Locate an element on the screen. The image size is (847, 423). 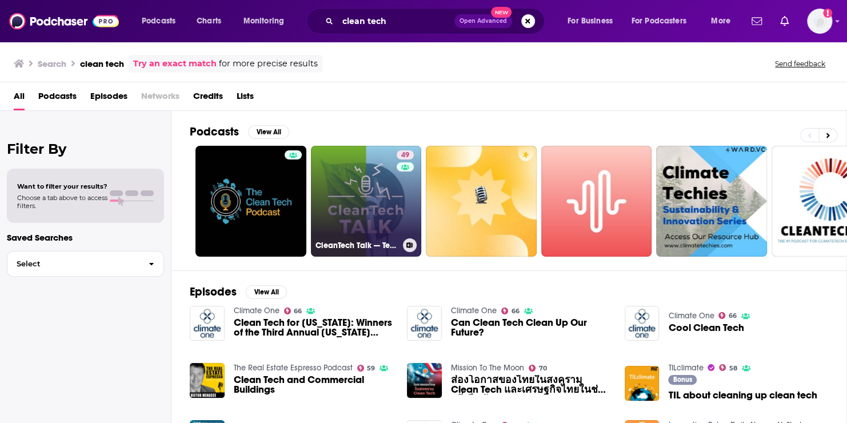
button: Open AdvancedNew is located at coordinates (483, 21).